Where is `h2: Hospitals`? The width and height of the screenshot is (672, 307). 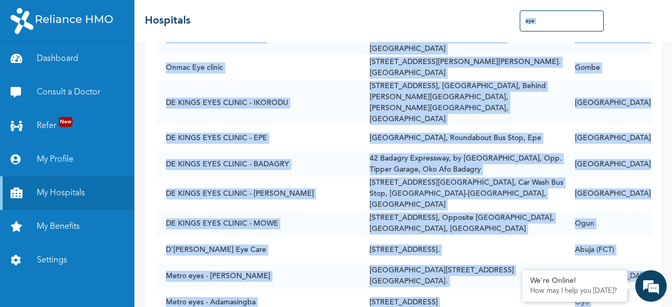
h2: Hospitals is located at coordinates (168, 21).